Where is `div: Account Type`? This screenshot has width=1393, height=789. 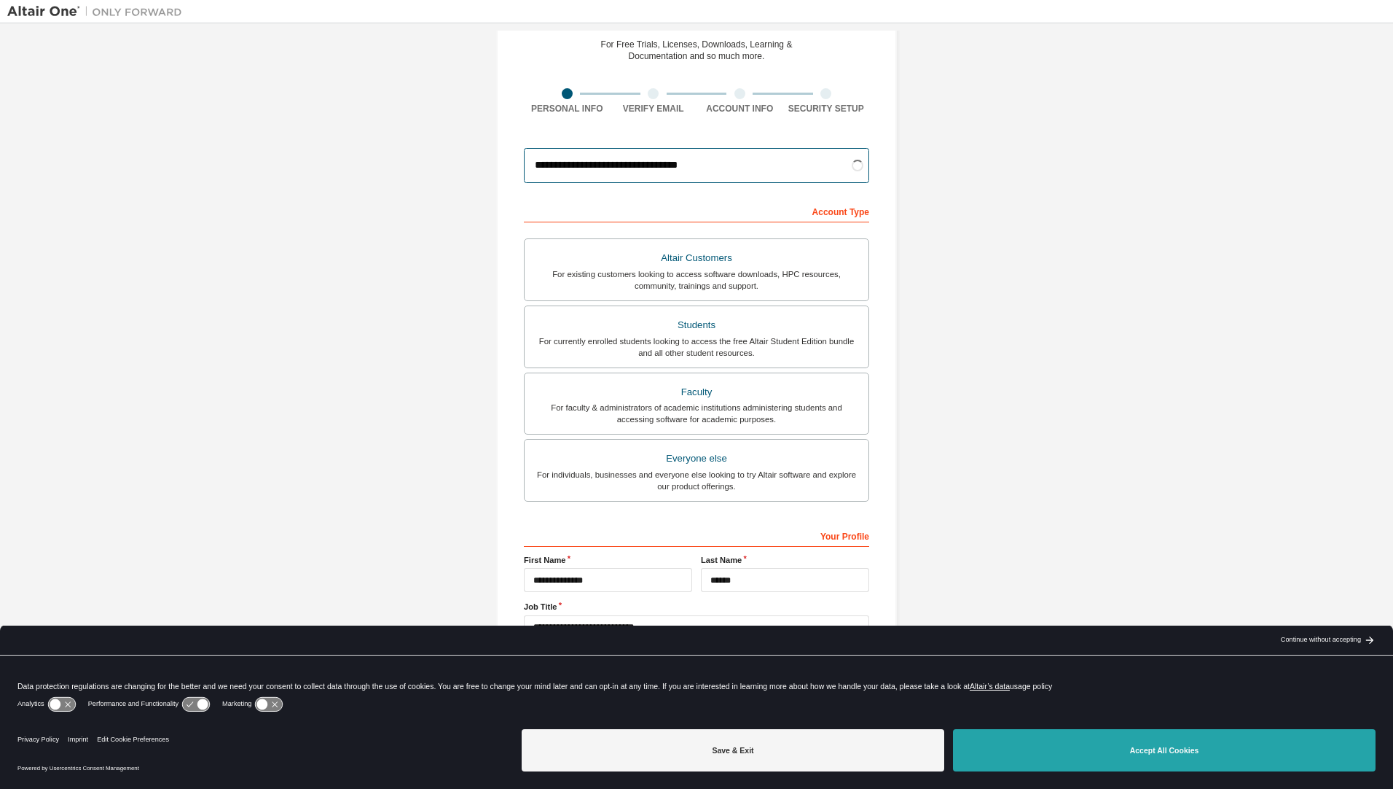
div: Account Type is located at coordinates (697, 211).